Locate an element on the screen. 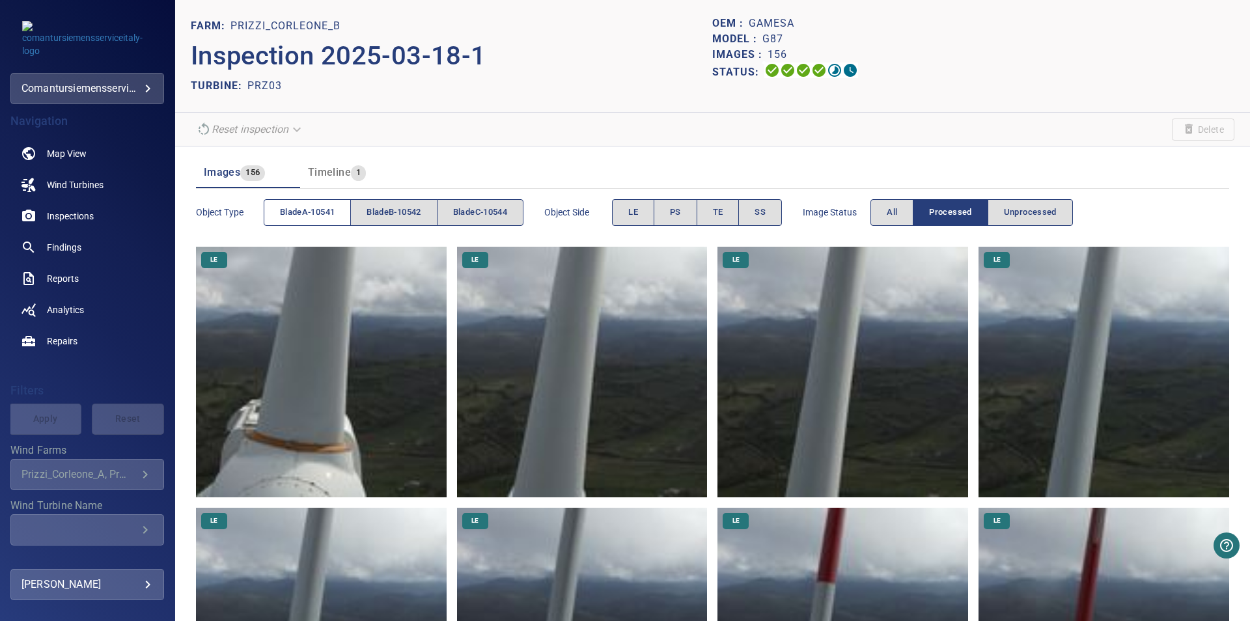 The width and height of the screenshot is (1250, 621). div: Unable to reset the inspection due to your user permissions is located at coordinates (250, 129).